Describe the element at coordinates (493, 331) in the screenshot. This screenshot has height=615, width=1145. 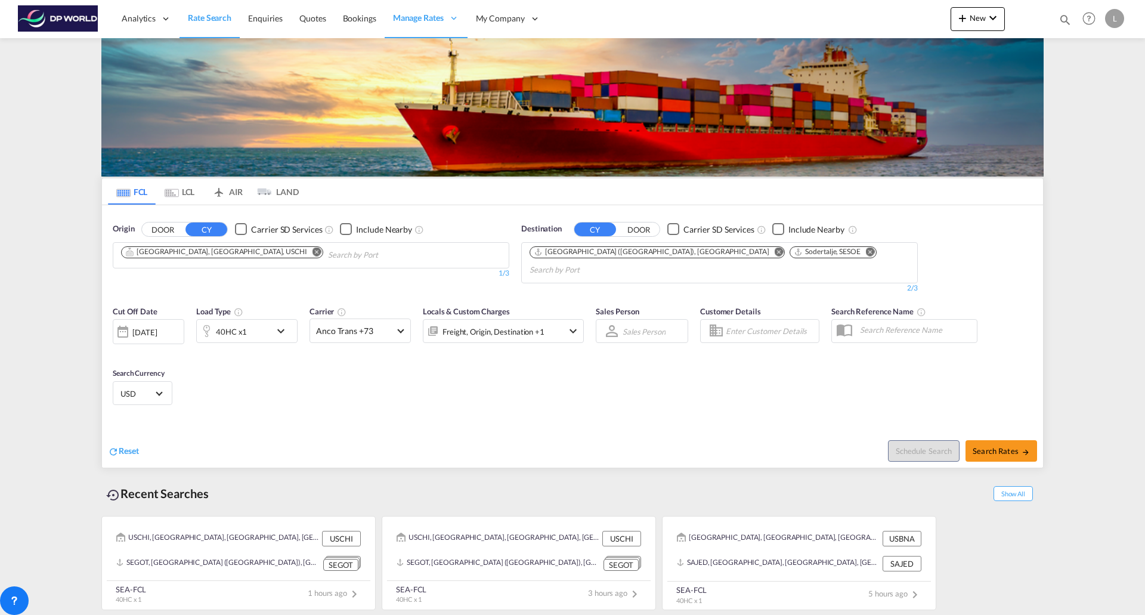
I see `div: Freight Origin Destination Factory Stuffing` at that location.